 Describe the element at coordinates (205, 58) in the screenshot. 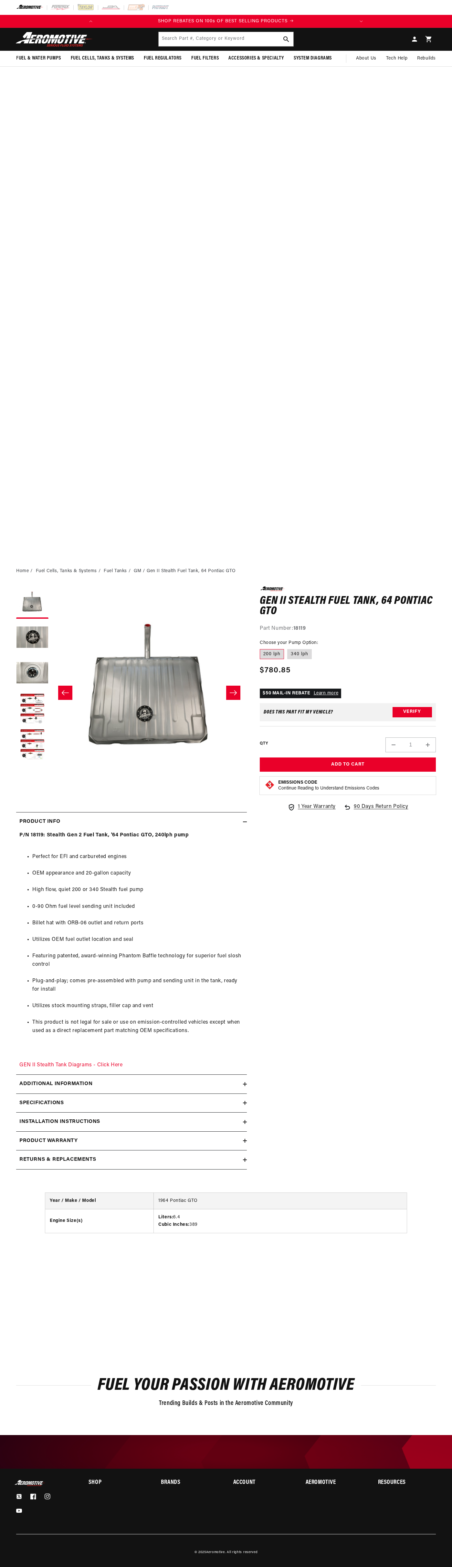

I see `span: Fuel Filters` at that location.